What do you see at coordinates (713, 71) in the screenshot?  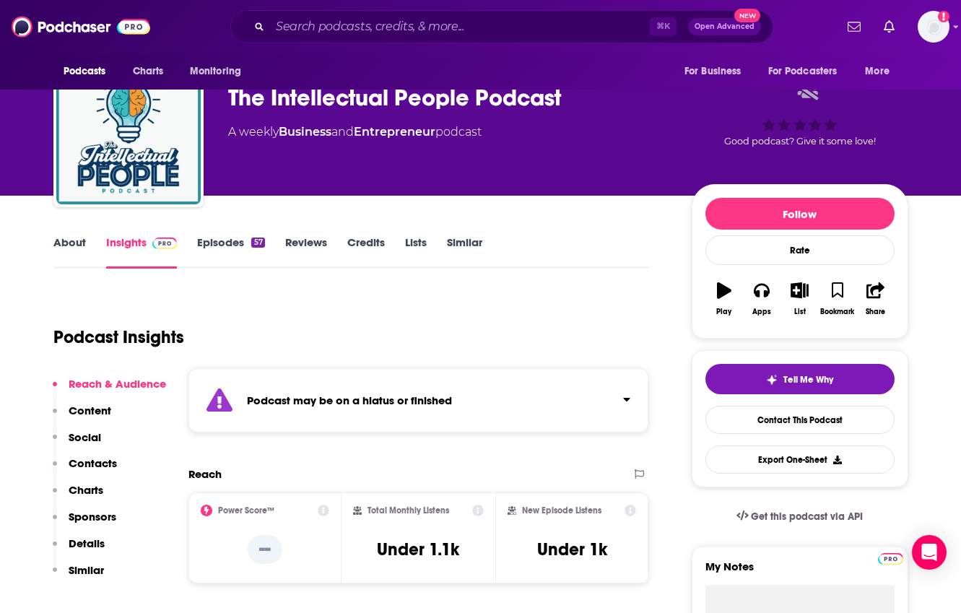 I see `span: For Business` at bounding box center [713, 71].